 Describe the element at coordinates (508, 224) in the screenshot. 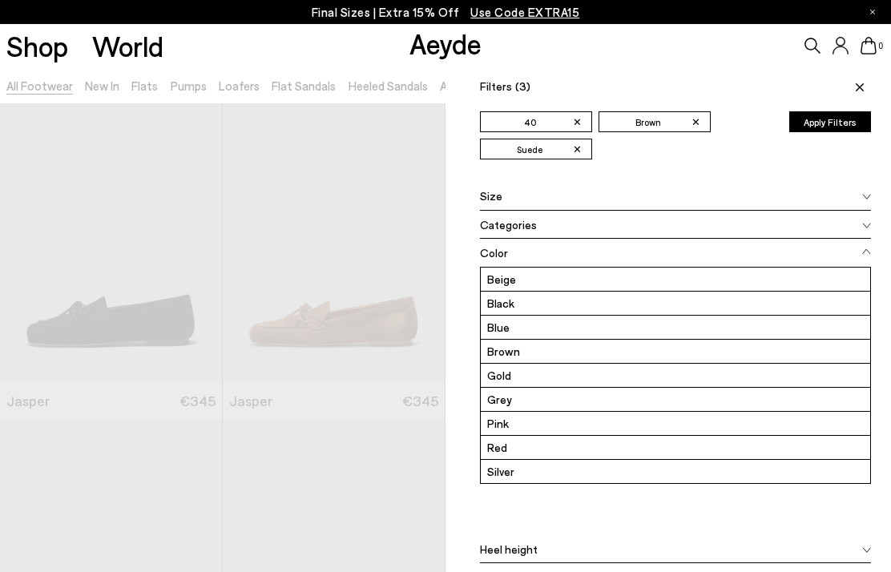

I see `span: Categories` at that location.